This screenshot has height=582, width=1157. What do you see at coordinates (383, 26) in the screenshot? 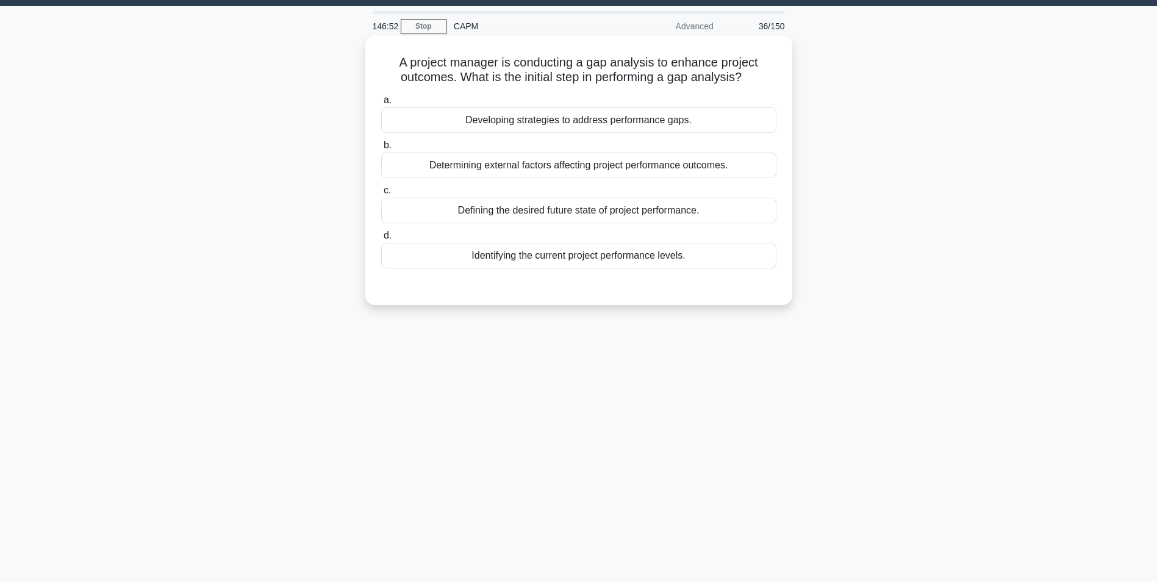
I see `div: 146:52` at bounding box center [383, 26].